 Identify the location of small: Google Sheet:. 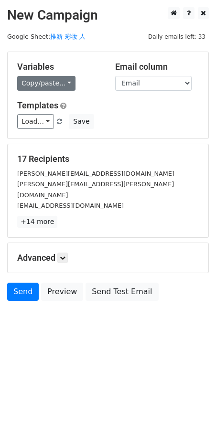
(46, 36).